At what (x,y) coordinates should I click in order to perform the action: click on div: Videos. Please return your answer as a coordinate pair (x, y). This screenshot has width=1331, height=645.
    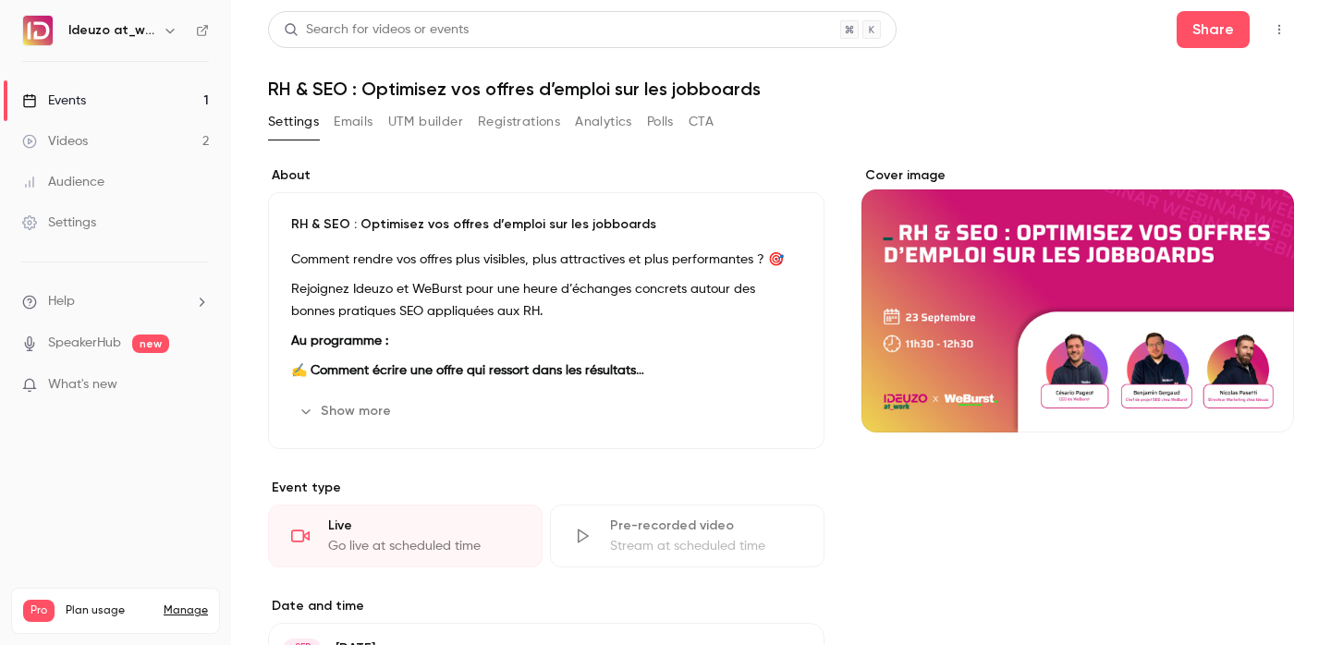
    Looking at the image, I should click on (55, 141).